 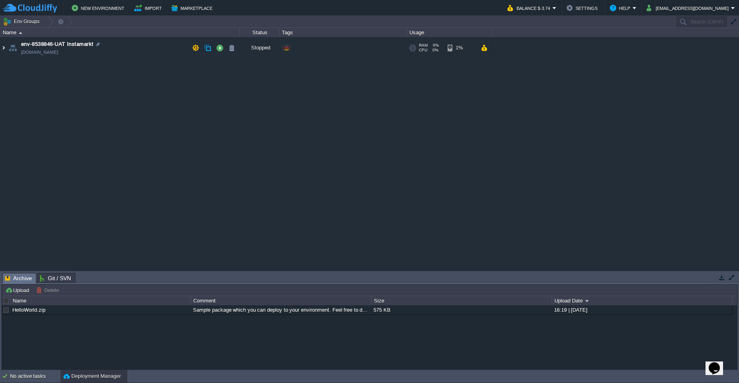 I want to click on button: New Environment, so click(x=99, y=8).